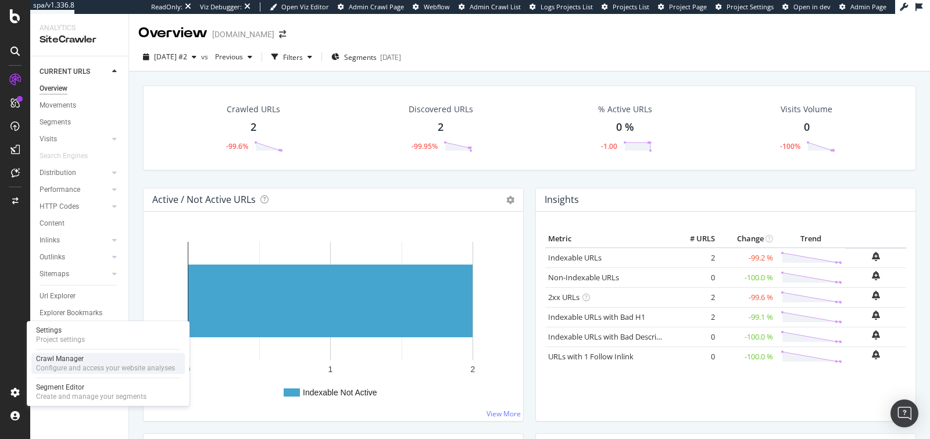 The image size is (930, 439). Describe the element at coordinates (79, 40) in the screenshot. I see `div: SiteCrawler` at that location.